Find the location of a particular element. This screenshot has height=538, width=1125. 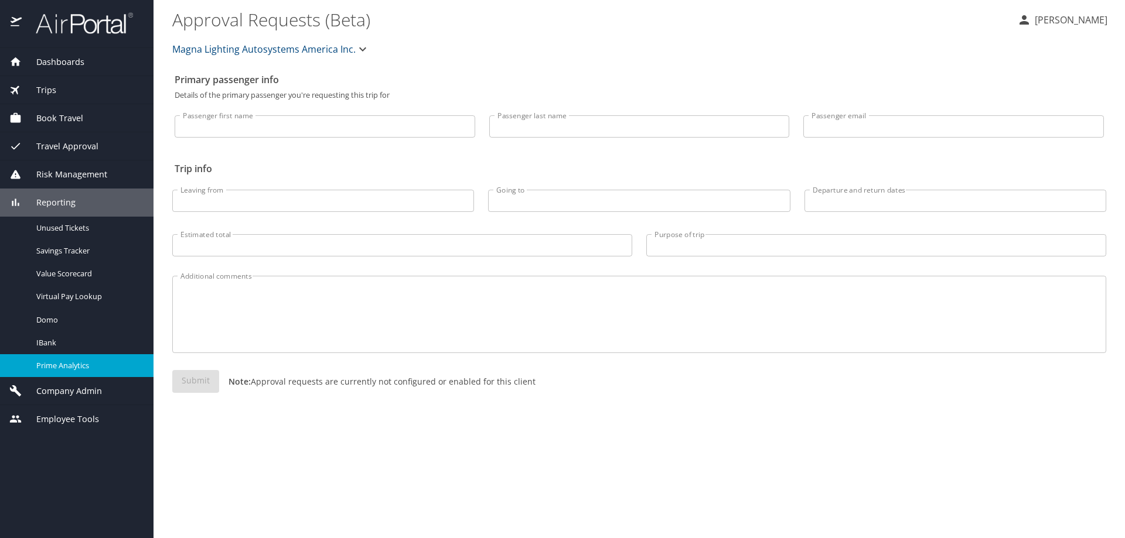

button: Magna Lighting Autosystems America Inc. is located at coordinates (271, 49).